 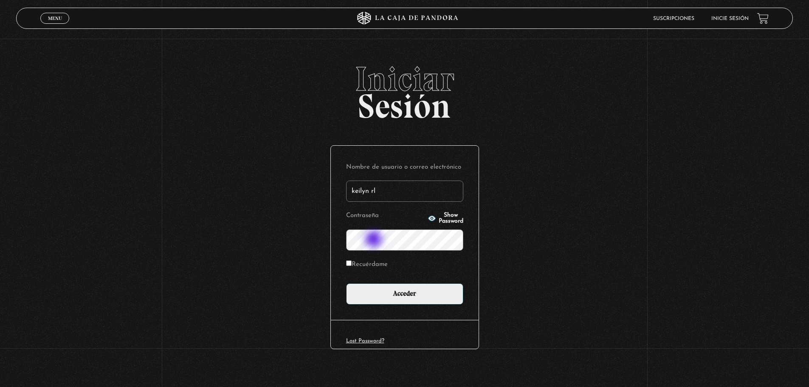 I want to click on label: Contraseña, so click(x=386, y=216).